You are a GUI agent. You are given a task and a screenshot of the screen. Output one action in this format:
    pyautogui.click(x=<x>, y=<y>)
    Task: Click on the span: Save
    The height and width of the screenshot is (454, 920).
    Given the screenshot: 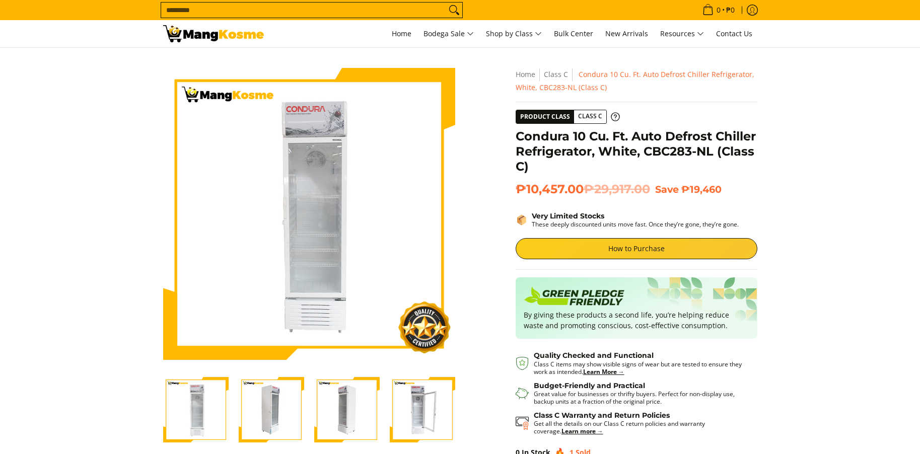 What is the action you would take?
    pyautogui.click(x=667, y=189)
    